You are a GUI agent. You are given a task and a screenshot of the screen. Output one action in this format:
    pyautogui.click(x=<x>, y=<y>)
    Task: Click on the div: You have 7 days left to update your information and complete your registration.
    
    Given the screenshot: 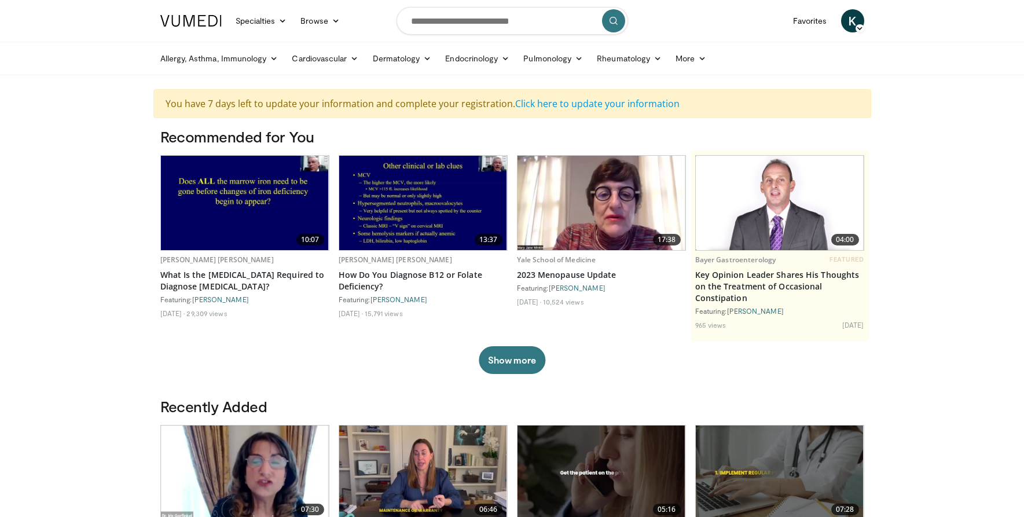 What is the action you would take?
    pyautogui.click(x=513, y=104)
    